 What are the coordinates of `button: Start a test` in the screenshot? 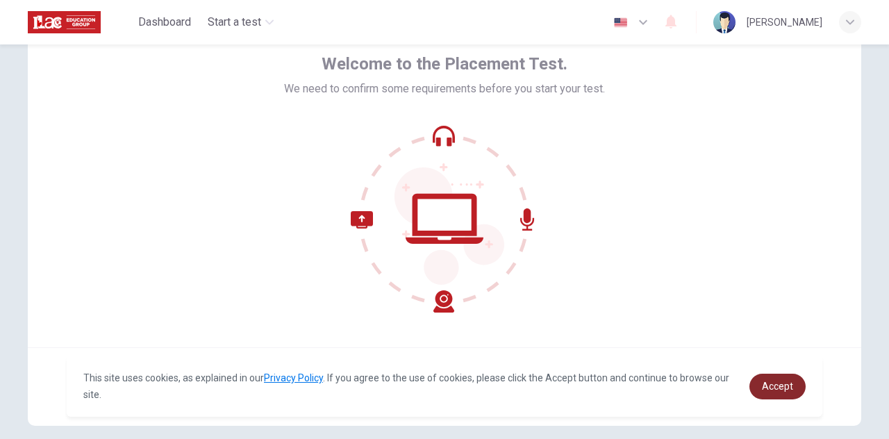 It's located at (240, 22).